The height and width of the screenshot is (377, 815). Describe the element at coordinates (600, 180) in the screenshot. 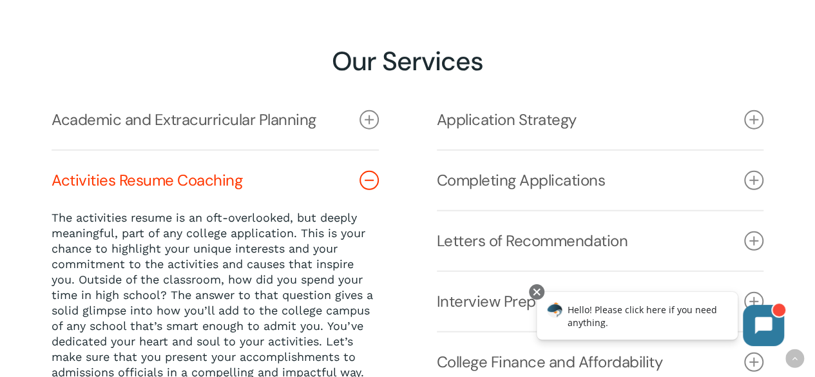

I see `a: Completing Applications` at that location.